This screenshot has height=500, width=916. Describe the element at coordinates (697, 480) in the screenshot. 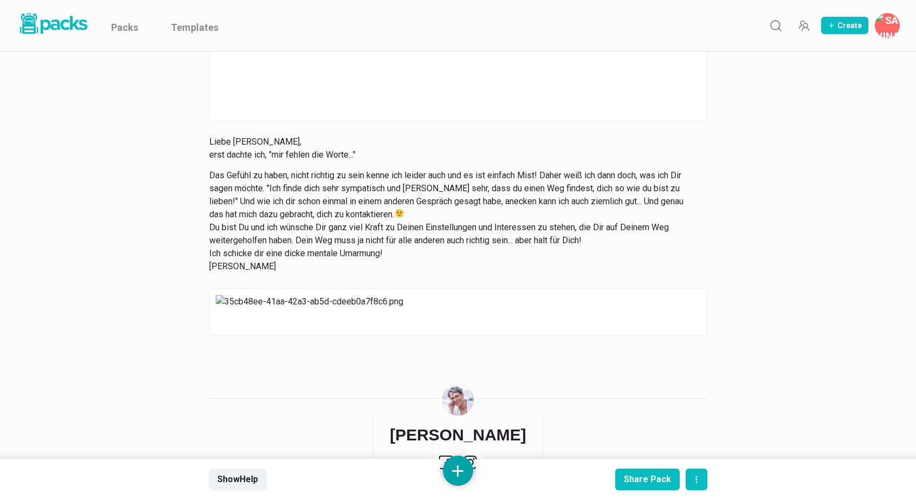

I see `button: actions` at that location.